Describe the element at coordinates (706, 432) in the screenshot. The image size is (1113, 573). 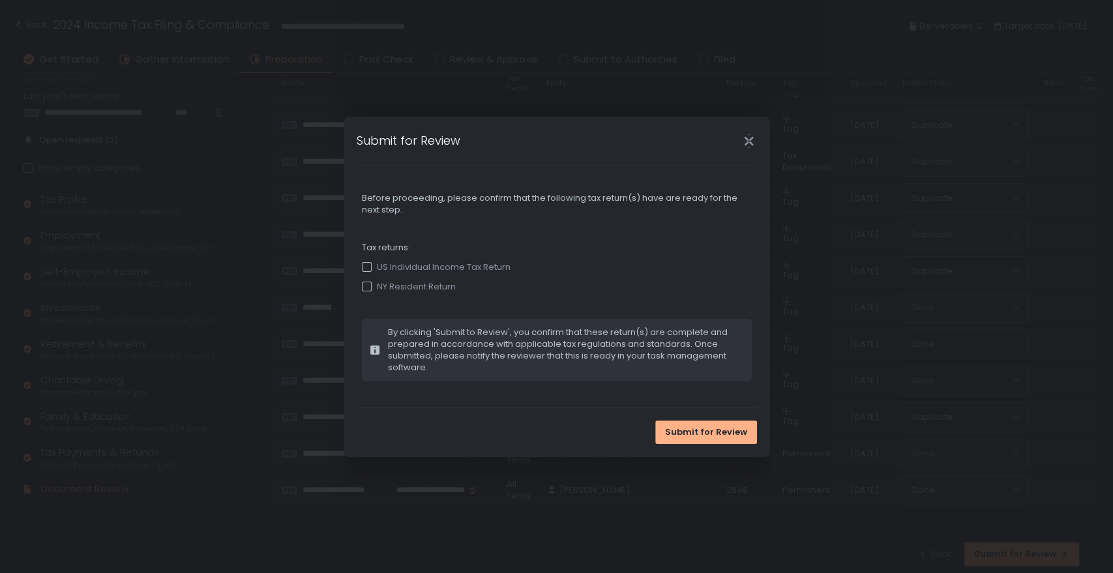
I see `button: Submit for Review` at that location.